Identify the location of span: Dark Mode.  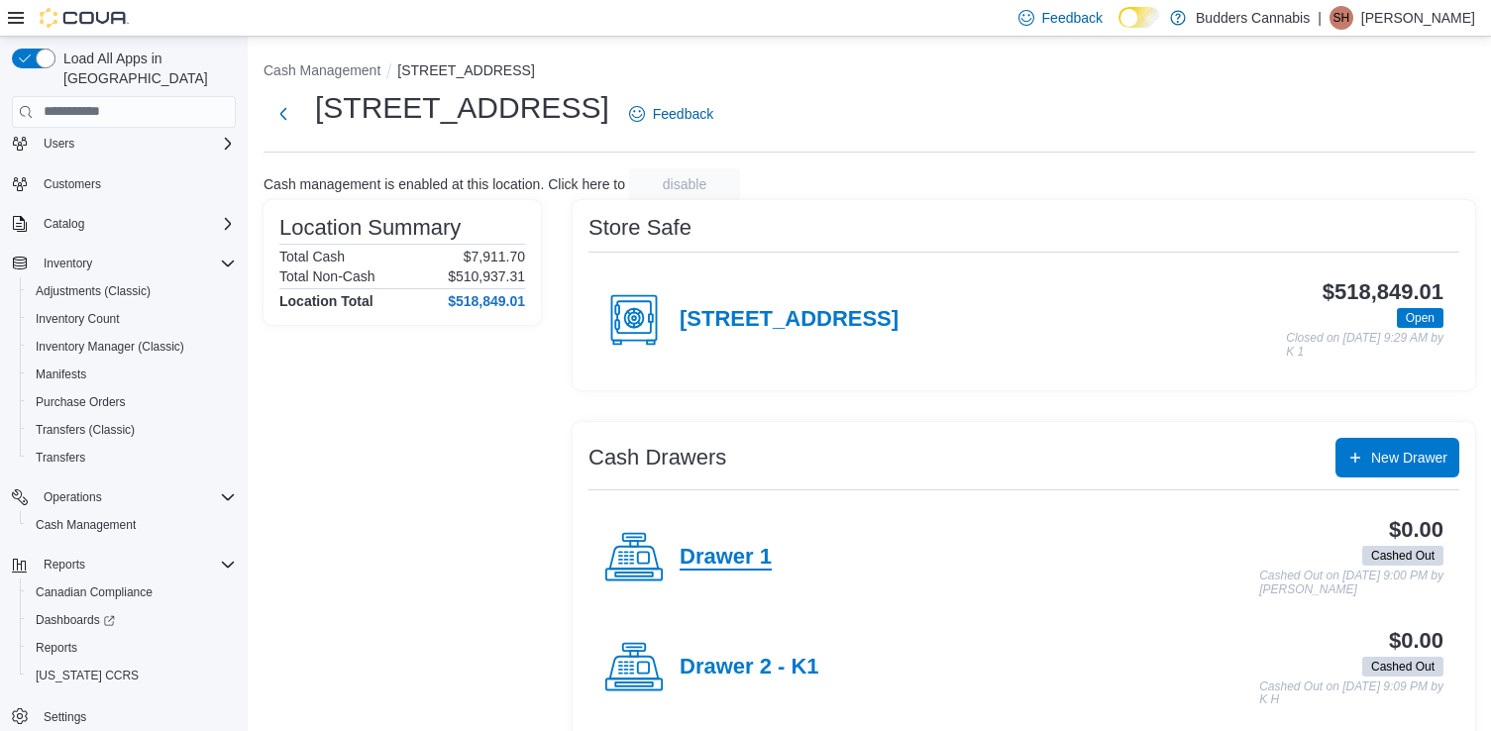
(1118, 28).